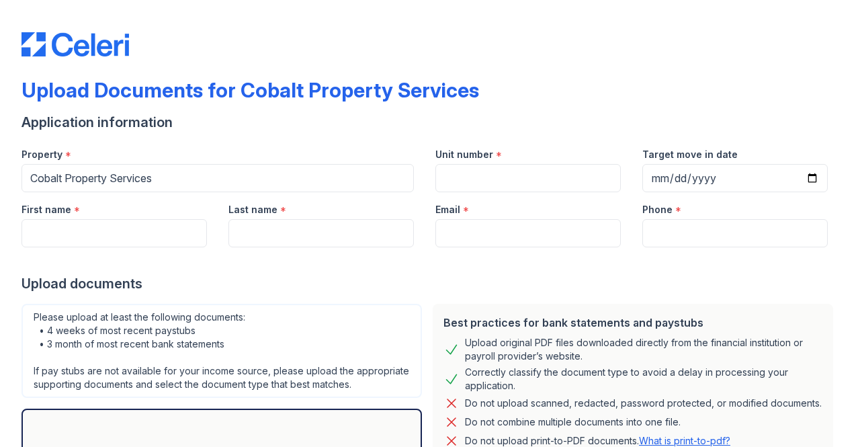 This screenshot has width=860, height=447. Describe the element at coordinates (430, 122) in the screenshot. I see `div: Application information` at that location.